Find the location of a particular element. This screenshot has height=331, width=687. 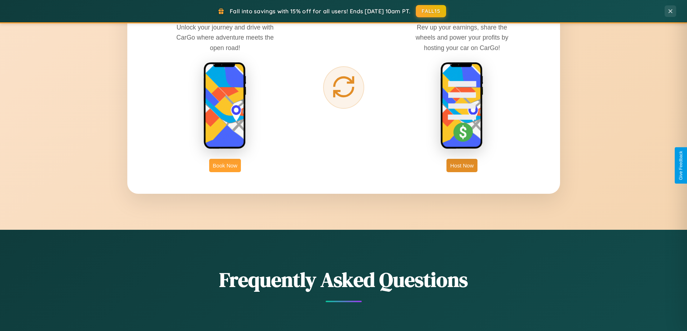

p: Unlock your journey and drive with CarGo where adventure meets the open road! is located at coordinates (225, 37).